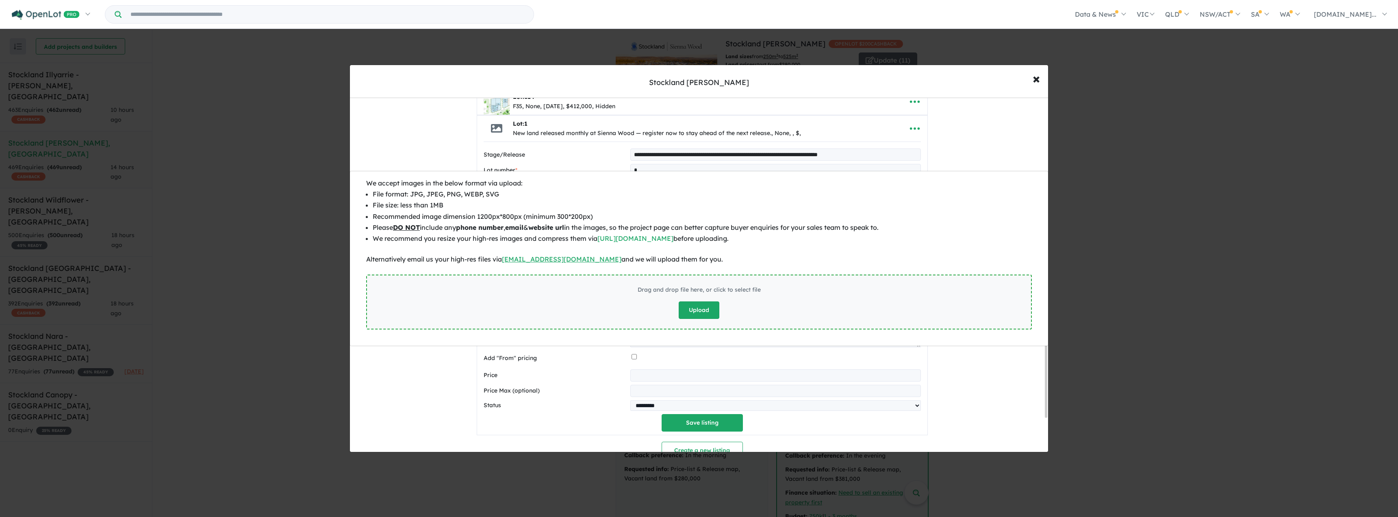 This screenshot has width=1398, height=517. Describe the element at coordinates (480, 227) in the screenshot. I see `b: phone number` at that location.